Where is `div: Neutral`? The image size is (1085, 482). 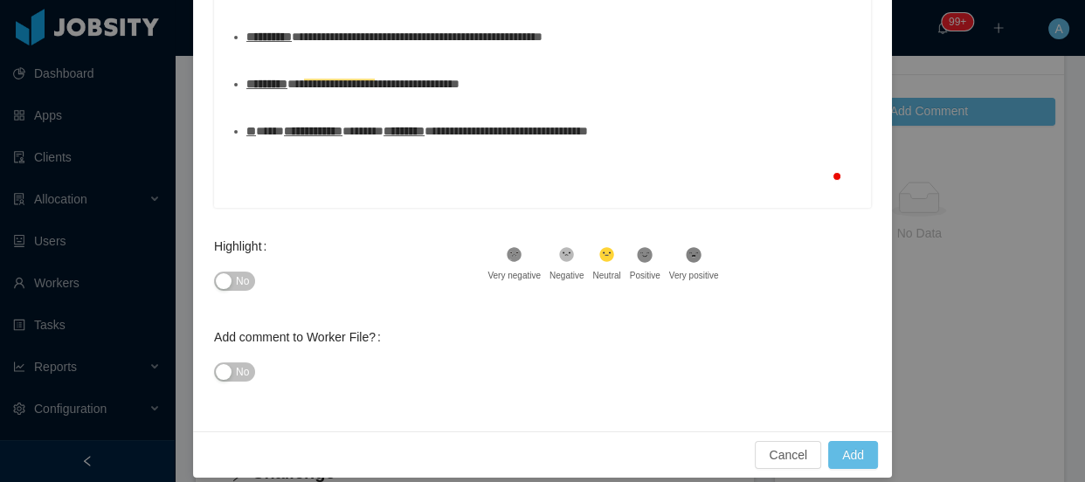 div: Neutral is located at coordinates (606, 275).